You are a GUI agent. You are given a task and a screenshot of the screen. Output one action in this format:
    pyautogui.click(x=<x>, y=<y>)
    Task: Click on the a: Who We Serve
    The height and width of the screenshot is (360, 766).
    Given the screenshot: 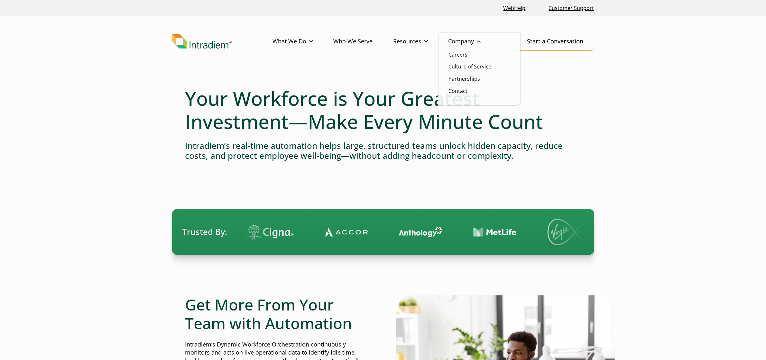 What is the action you would take?
    pyautogui.click(x=364, y=42)
    